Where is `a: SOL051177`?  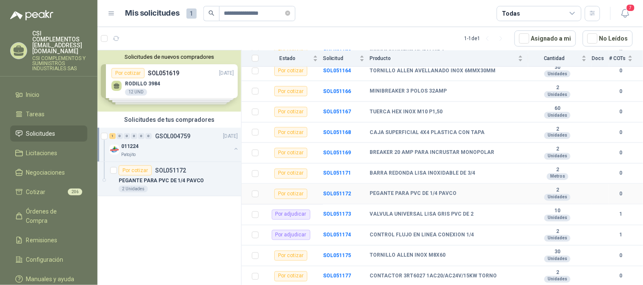
a: SOL051177 is located at coordinates (337, 277).